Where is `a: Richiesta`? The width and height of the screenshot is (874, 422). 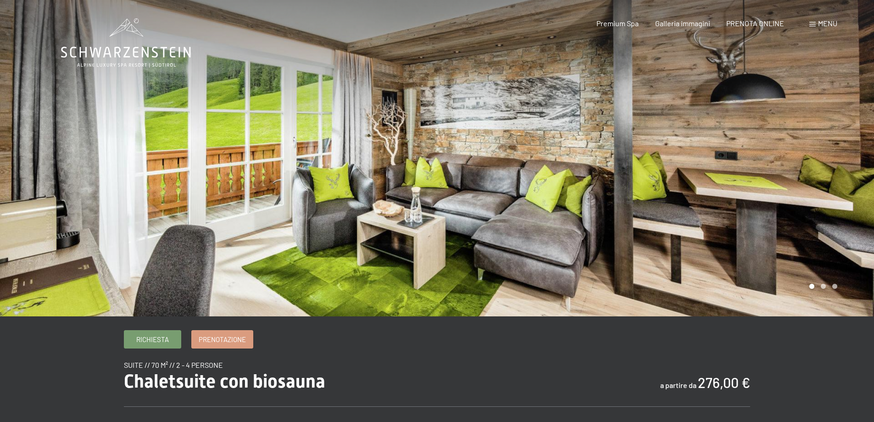 a: Richiesta is located at coordinates (152, 339).